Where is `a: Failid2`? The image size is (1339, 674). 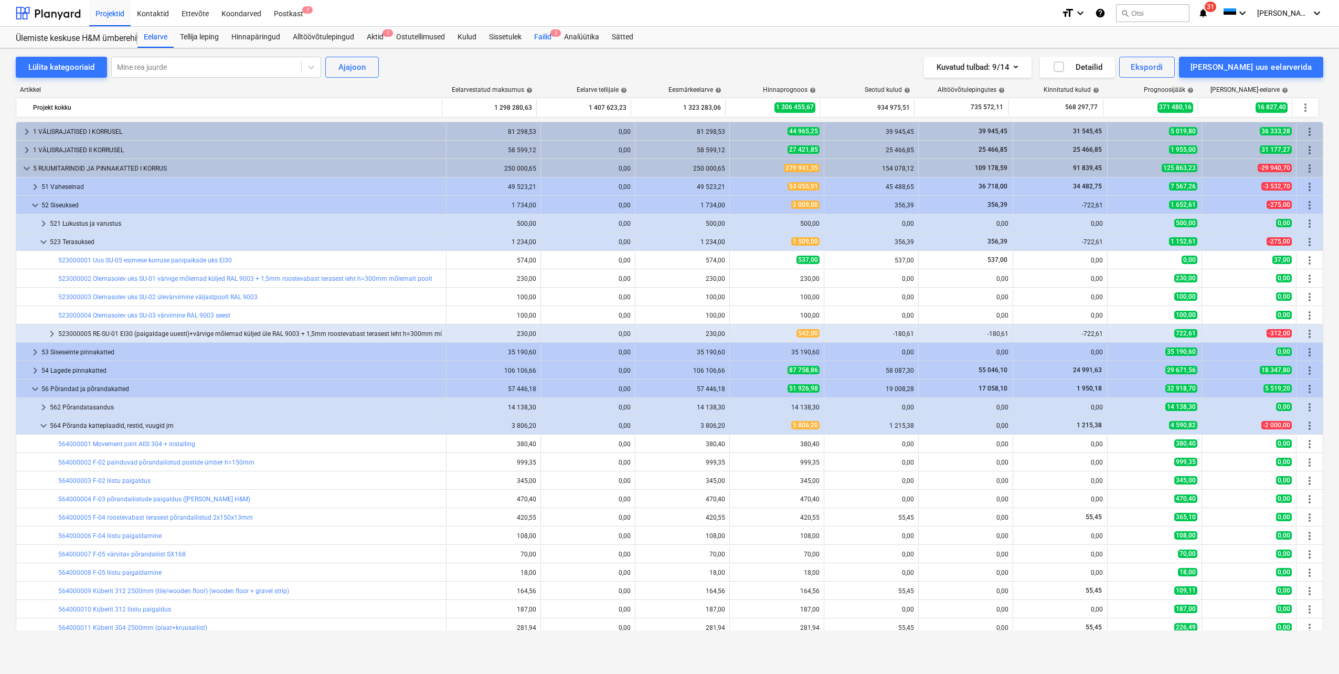 a: Failid2 is located at coordinates (543, 37).